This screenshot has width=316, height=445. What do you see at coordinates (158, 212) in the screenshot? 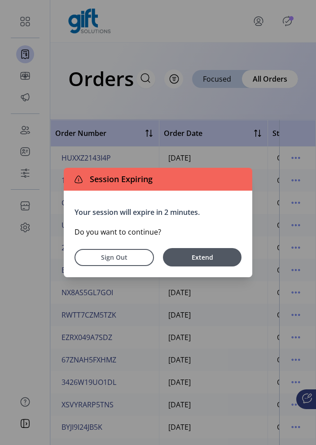
I see `p: Your session will expire in 2 minutes.` at bounding box center [158, 212].